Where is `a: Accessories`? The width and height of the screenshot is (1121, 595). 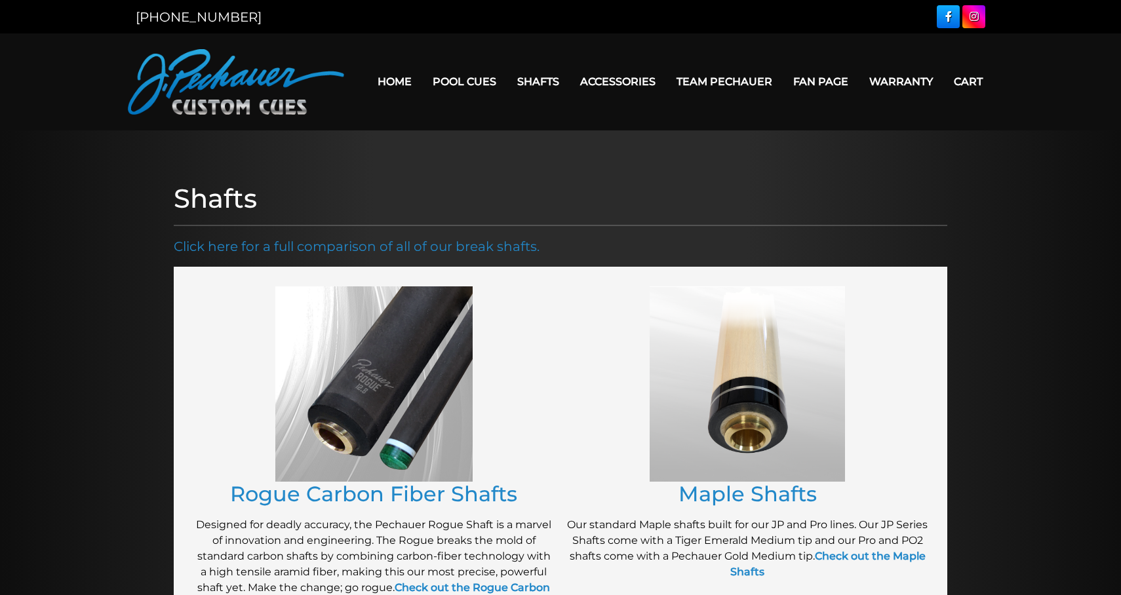 a: Accessories is located at coordinates (618, 81).